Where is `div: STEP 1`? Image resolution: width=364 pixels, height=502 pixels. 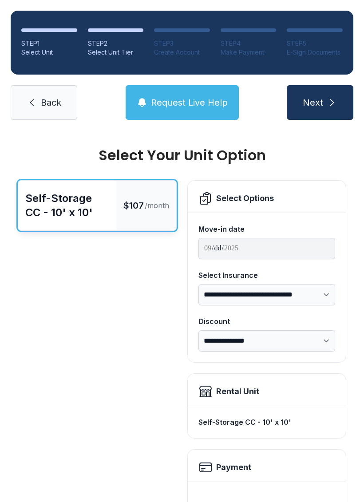 div: STEP 1 is located at coordinates (49, 43).